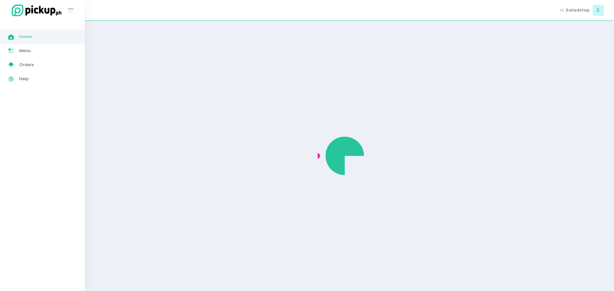  Describe the element at coordinates (35, 10) in the screenshot. I see `img: logo` at that location.